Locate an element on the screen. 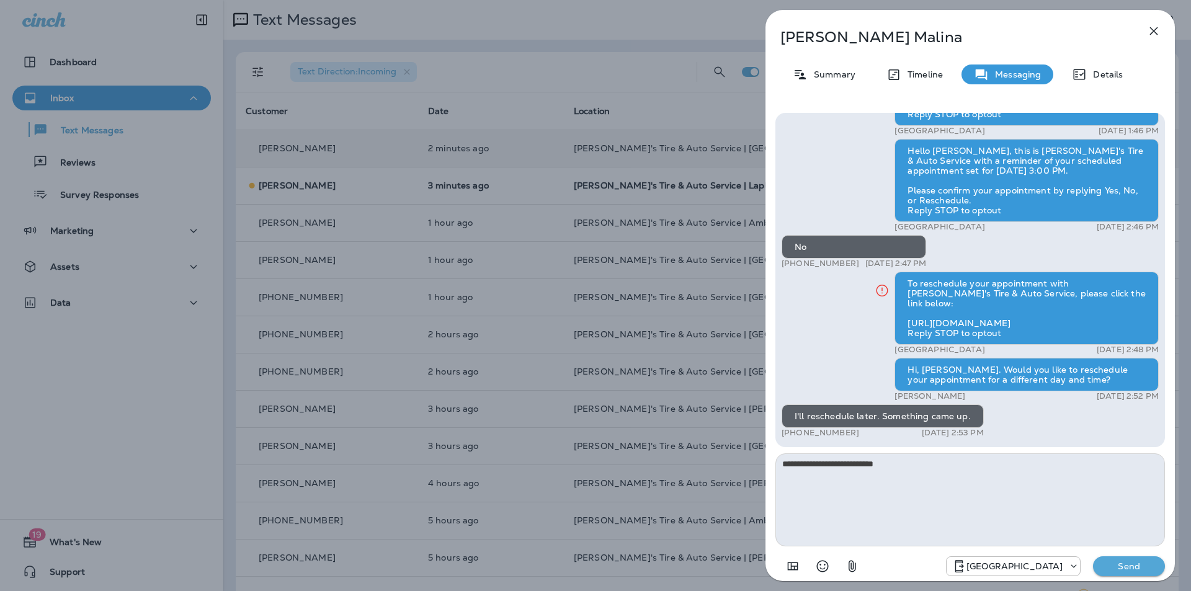 The height and width of the screenshot is (591, 1191). div: No is located at coordinates (854, 247).